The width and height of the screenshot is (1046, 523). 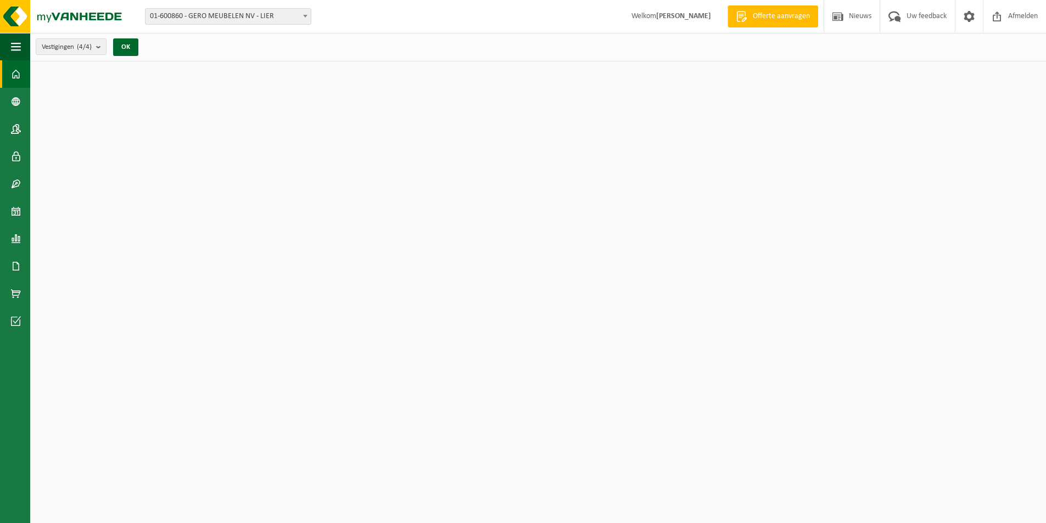 What do you see at coordinates (84, 47) in the screenshot?
I see `count: (4/4)` at bounding box center [84, 47].